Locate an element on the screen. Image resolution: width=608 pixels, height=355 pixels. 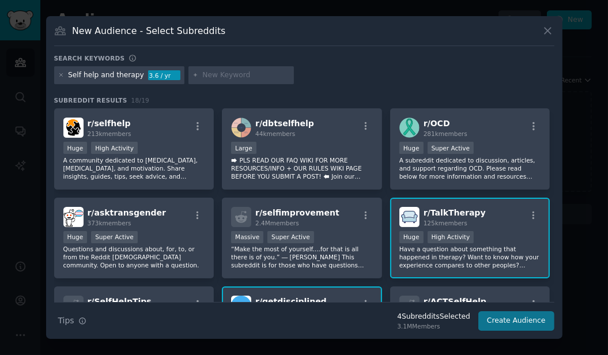
img: asktransgender is located at coordinates (73, 217).